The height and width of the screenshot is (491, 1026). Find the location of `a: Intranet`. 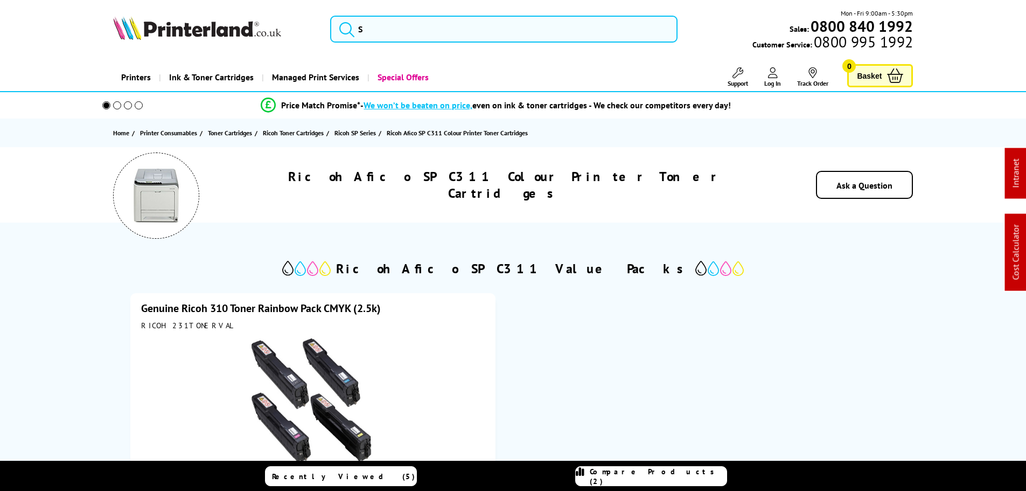

a: Intranet is located at coordinates (1016, 173).